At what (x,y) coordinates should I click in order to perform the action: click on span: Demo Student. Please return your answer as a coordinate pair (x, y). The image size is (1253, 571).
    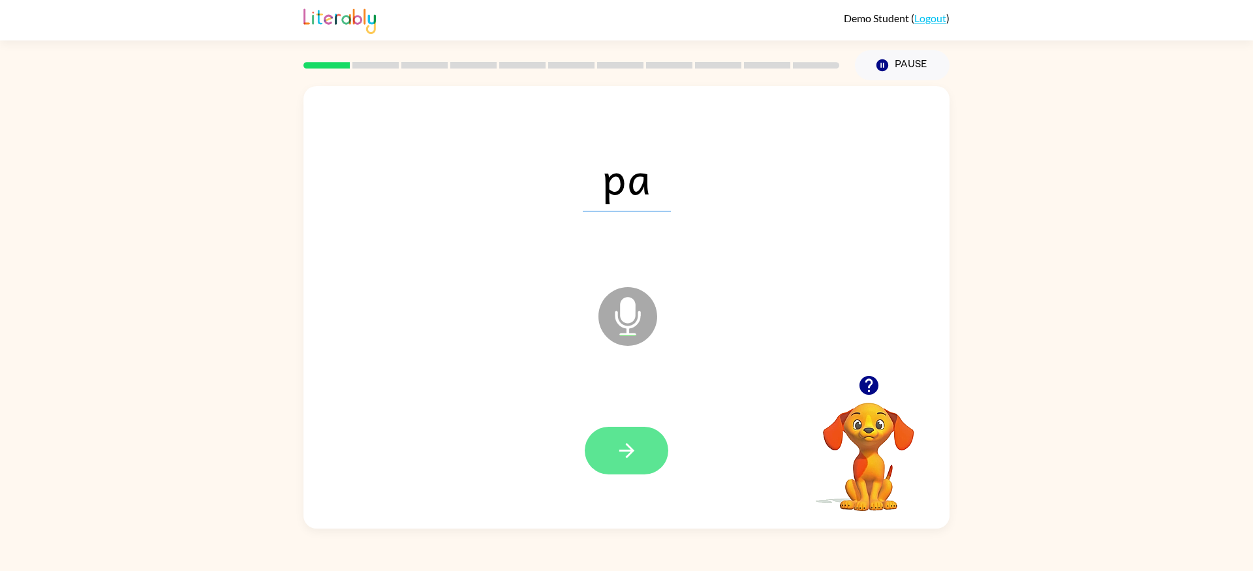
    Looking at the image, I should click on (877, 18).